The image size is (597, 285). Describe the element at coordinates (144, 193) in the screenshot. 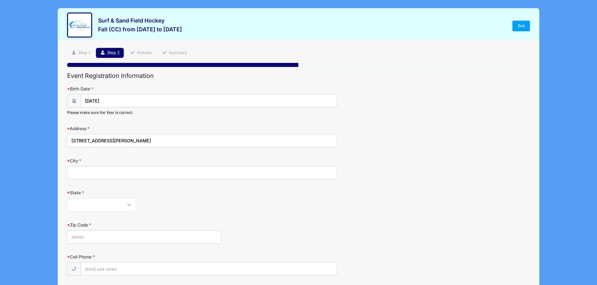

I see `label: State` at that location.